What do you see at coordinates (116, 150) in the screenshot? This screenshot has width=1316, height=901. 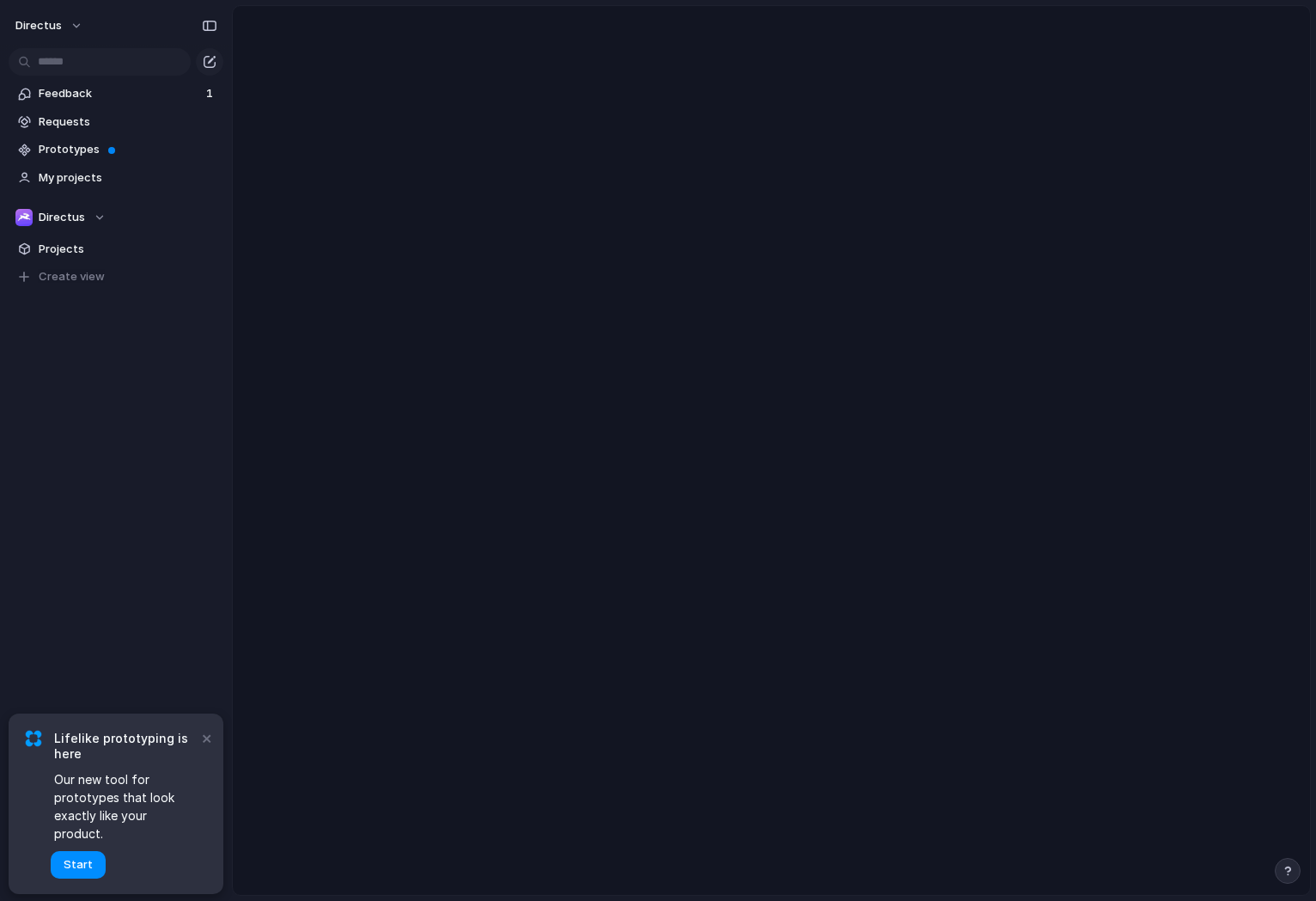 I see `a: Prototypes` at bounding box center [116, 150].